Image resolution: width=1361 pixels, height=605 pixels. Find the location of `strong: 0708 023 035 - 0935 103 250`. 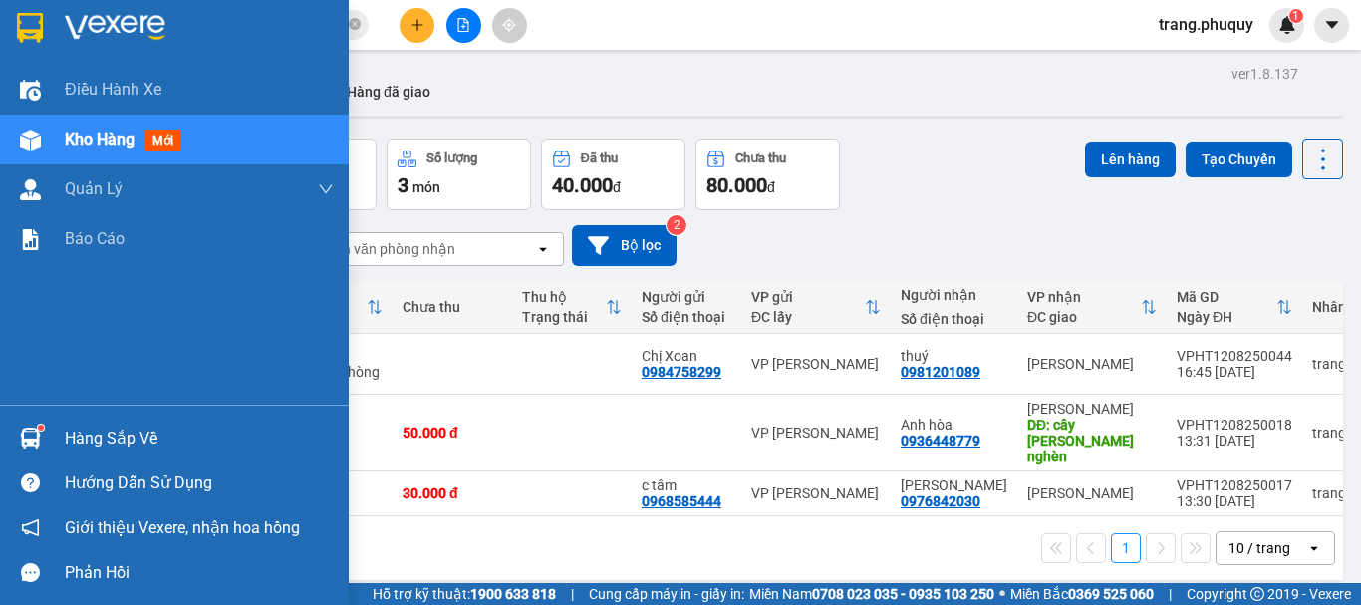

strong: 0708 023 035 - 0935 103 250 is located at coordinates (903, 594).